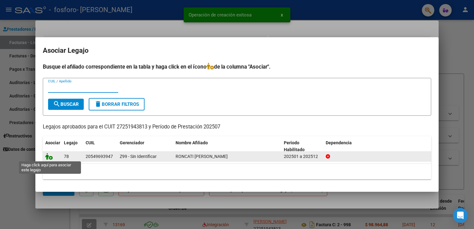 The image size is (474, 229). I want to click on span: Gerenciador, so click(132, 143).